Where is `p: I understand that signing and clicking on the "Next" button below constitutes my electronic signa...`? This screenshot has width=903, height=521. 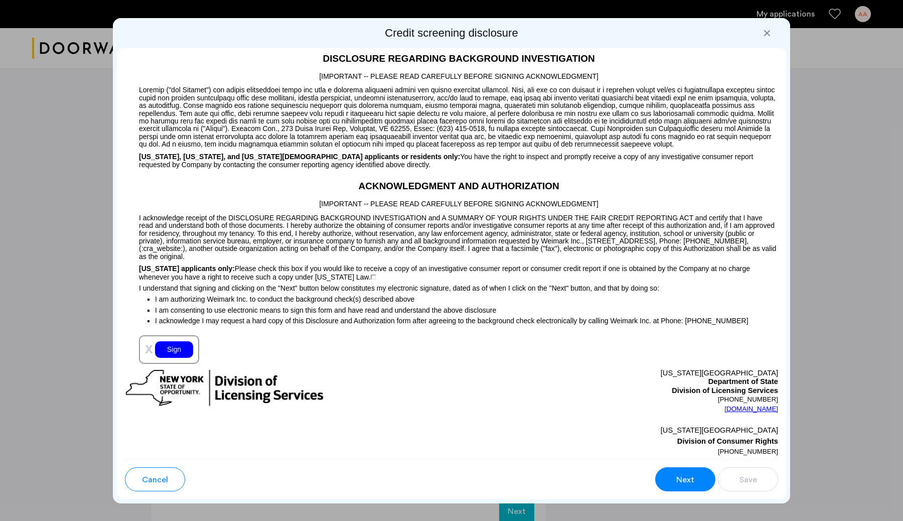 p: I understand that signing and clicking on the "Next" button below constitutes my electronic signa... is located at coordinates (452, 287).